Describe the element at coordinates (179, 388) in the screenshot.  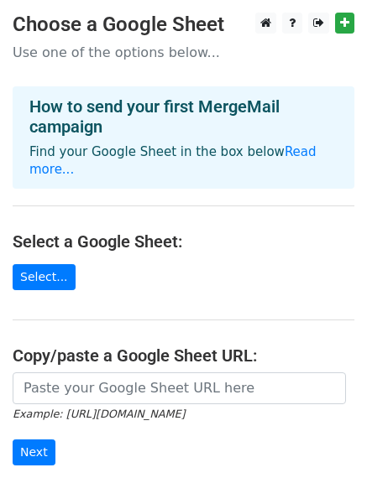
I see `input: Paste your Google Sheet URL here` at that location.